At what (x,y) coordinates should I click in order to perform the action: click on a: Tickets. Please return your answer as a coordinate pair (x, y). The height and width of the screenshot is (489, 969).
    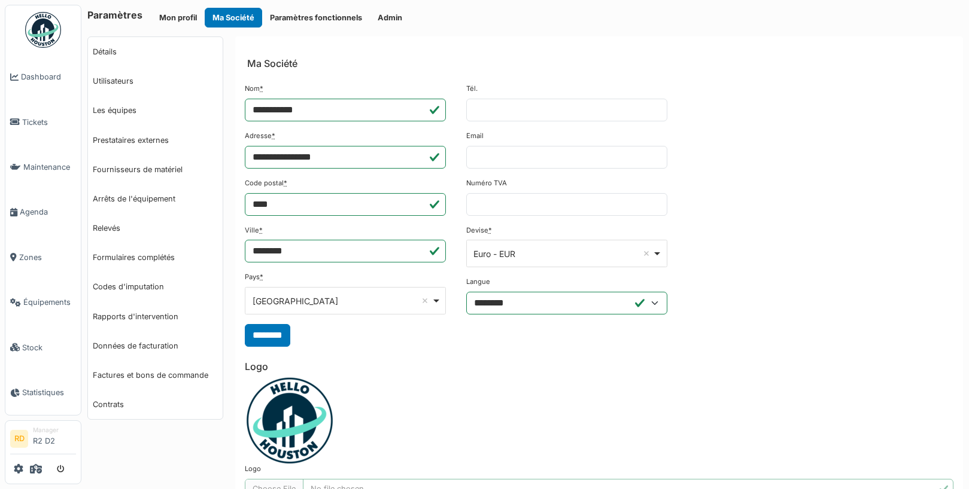
    Looking at the image, I should click on (43, 121).